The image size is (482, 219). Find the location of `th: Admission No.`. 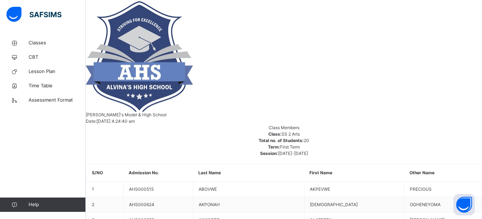

th: Admission No. is located at coordinates (158, 173).